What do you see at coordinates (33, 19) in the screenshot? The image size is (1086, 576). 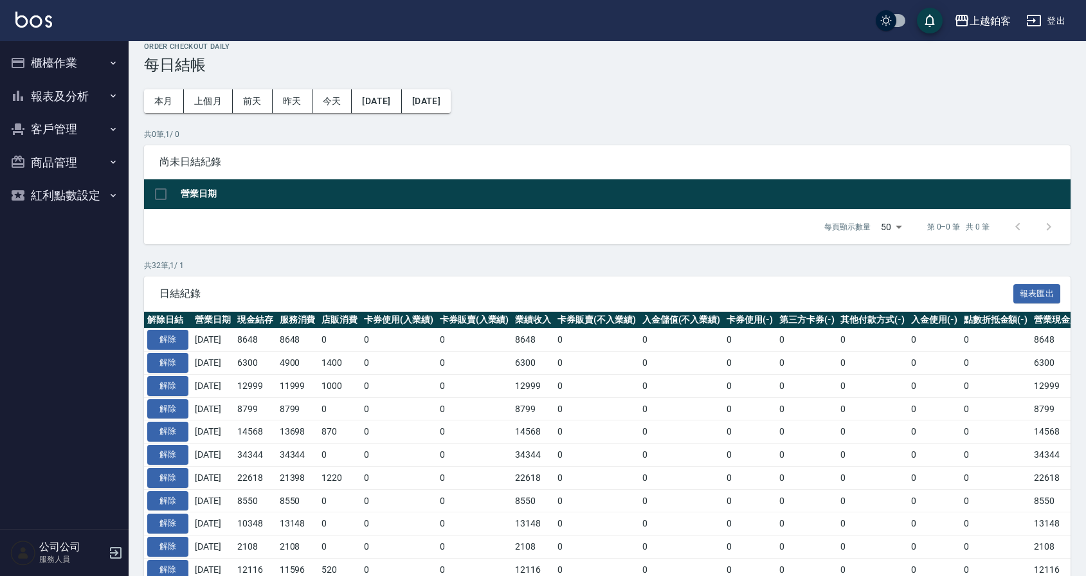 I see `img: Logo` at bounding box center [33, 19].